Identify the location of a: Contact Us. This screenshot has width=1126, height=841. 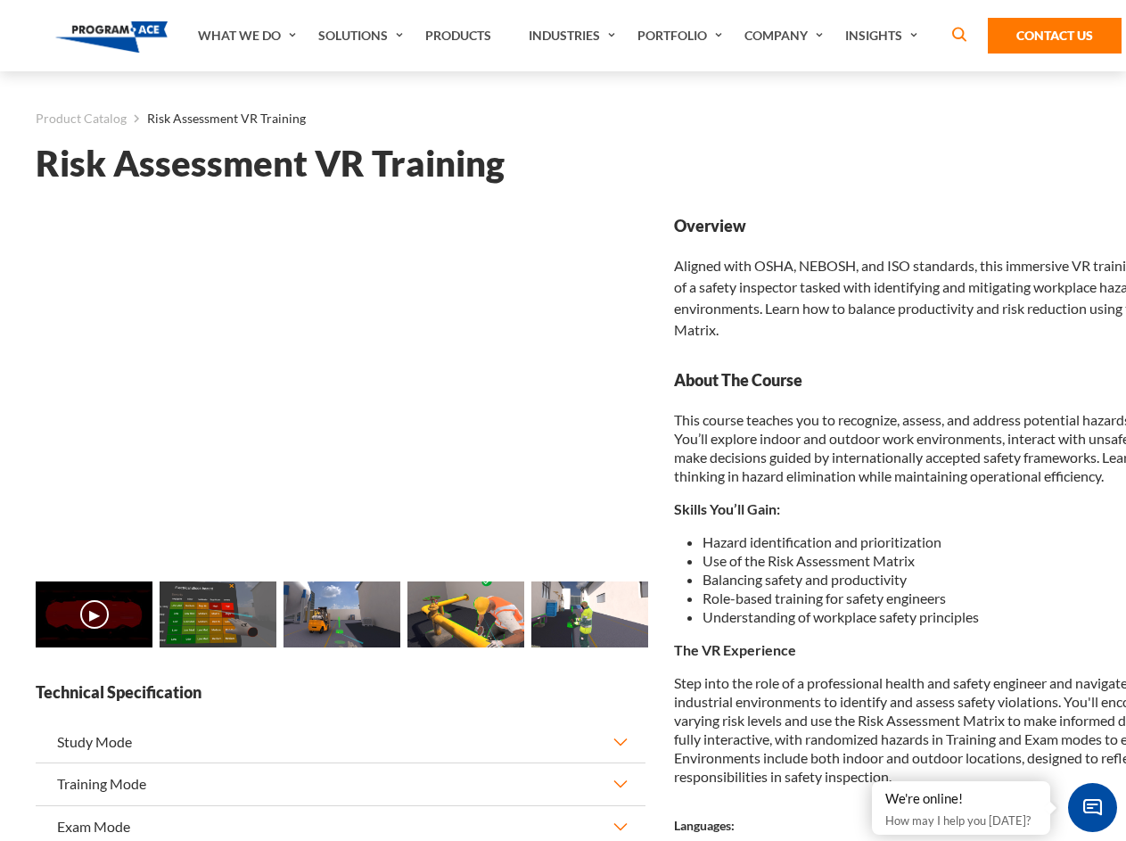
(1055, 36).